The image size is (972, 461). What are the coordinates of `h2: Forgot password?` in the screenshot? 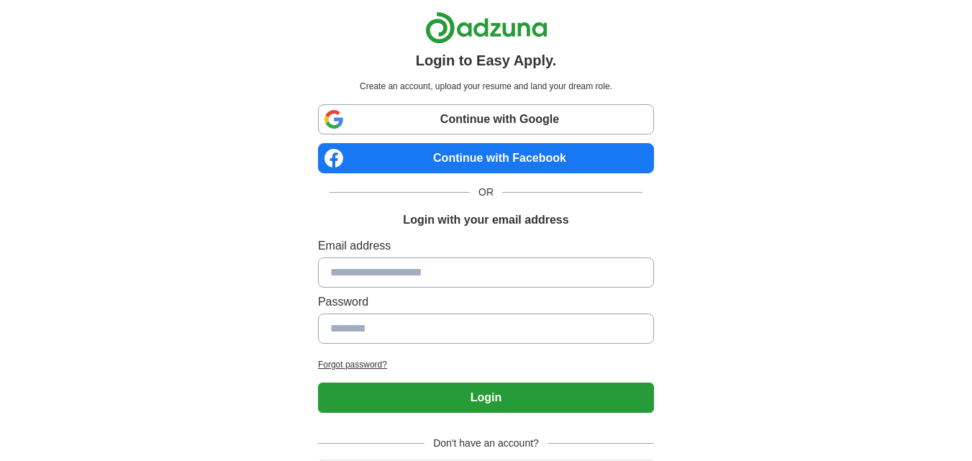 It's located at (486, 365).